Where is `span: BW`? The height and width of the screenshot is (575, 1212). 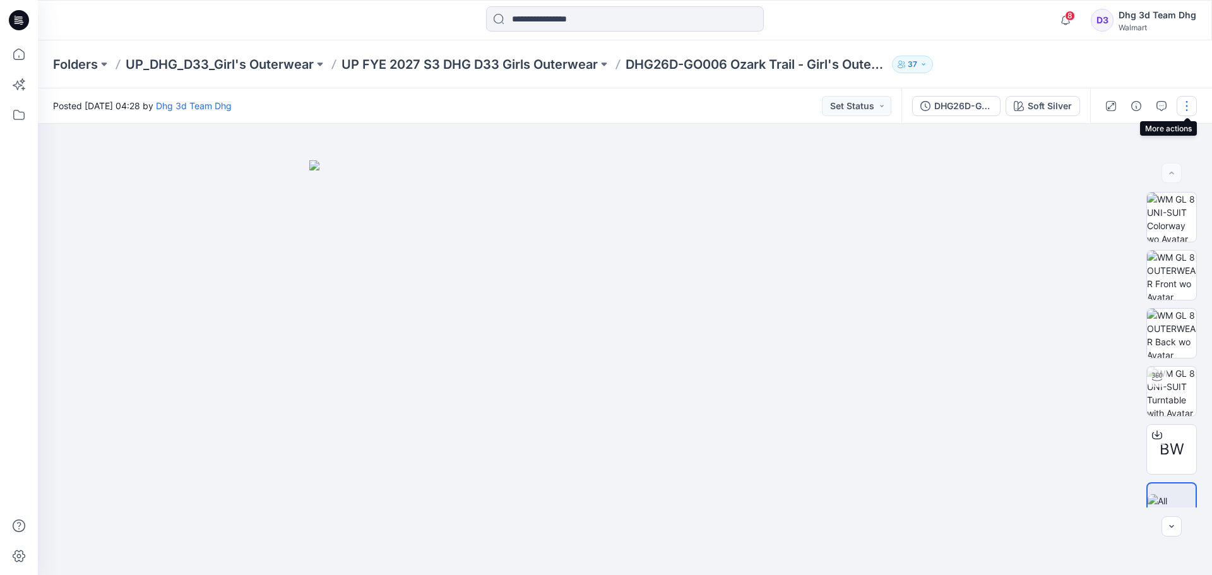 span: BW is located at coordinates (1172, 450).